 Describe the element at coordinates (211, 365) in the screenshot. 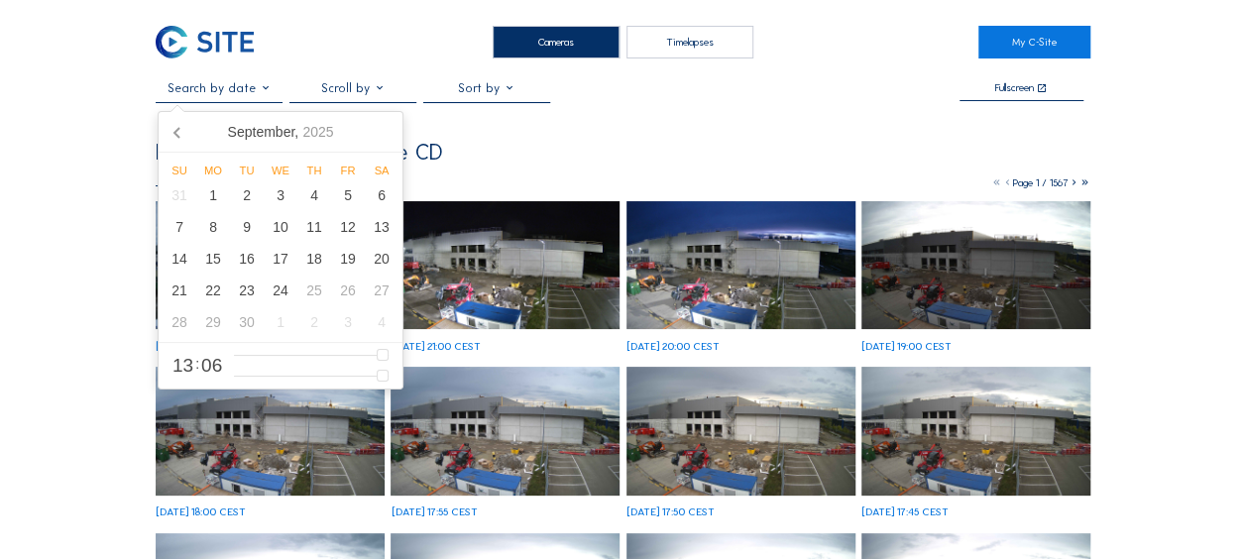

I see `span: 06` at that location.